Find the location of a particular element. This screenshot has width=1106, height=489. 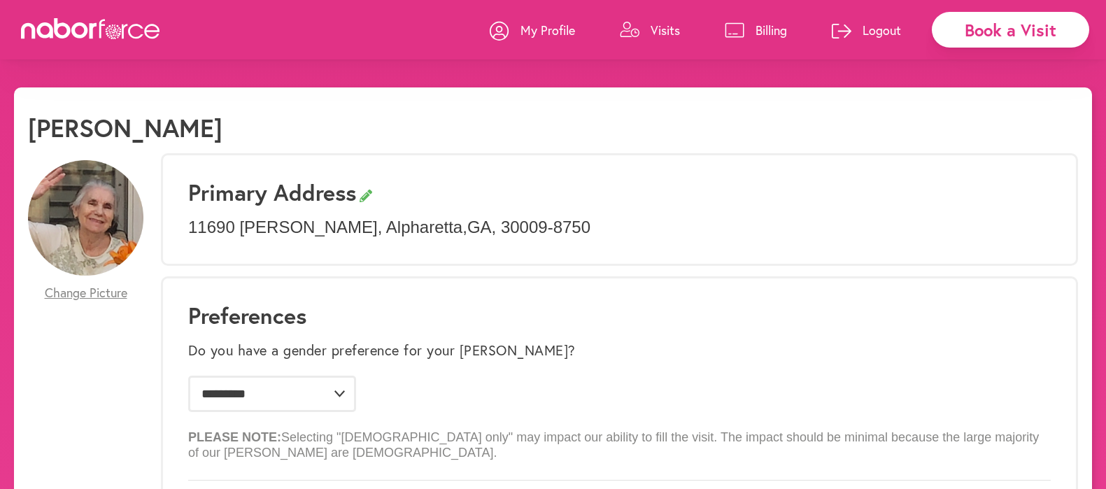

h1: Preferences is located at coordinates (619, 316).